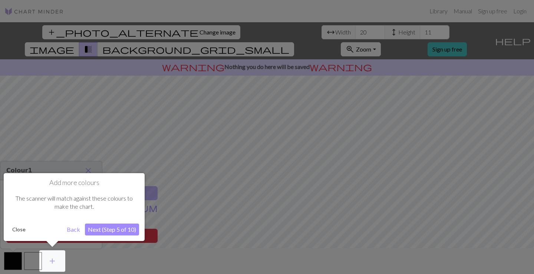 The width and height of the screenshot is (534, 274). I want to click on div: The scanner will match against these colours to make the chart., so click(74, 202).